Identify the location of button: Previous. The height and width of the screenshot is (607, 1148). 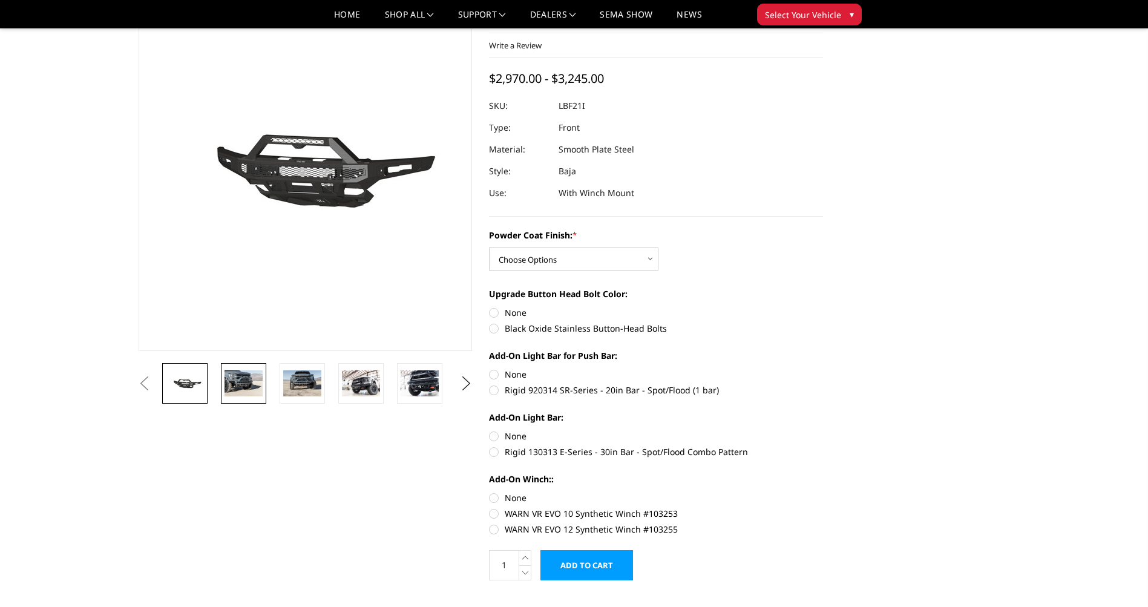
(145, 384).